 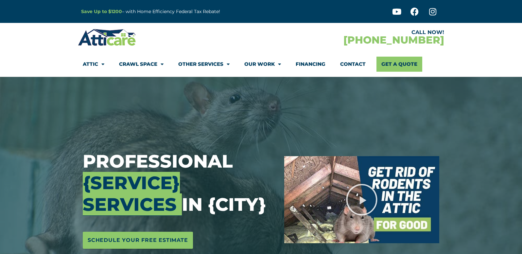 I want to click on a: Our Work, so click(x=263, y=64).